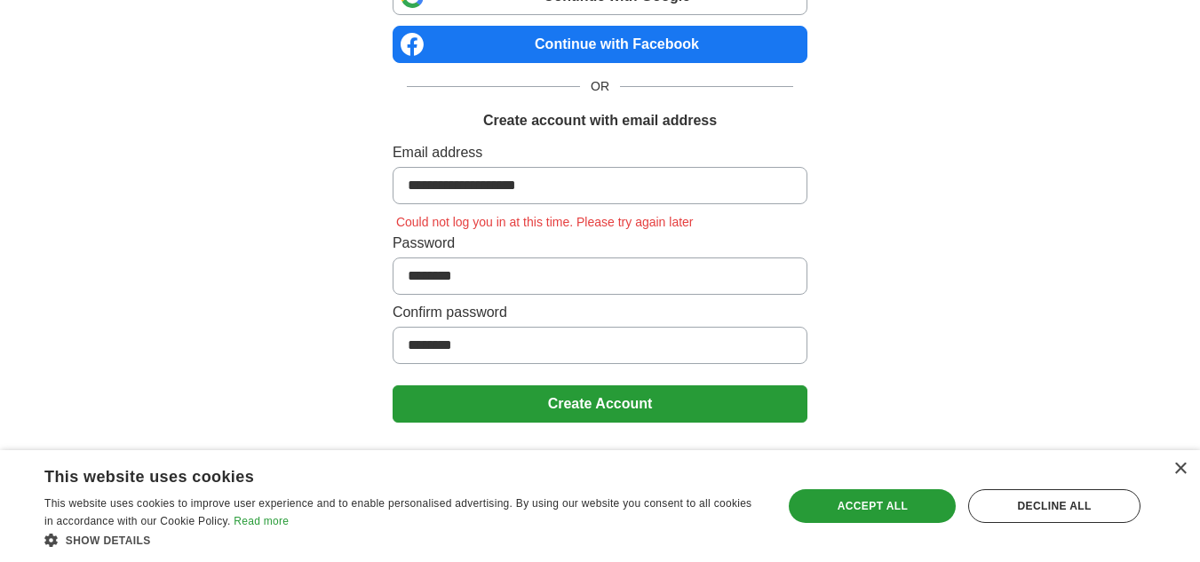 The width and height of the screenshot is (1200, 562). Describe the element at coordinates (600, 44) in the screenshot. I see `a: Continue with Facebook` at that location.